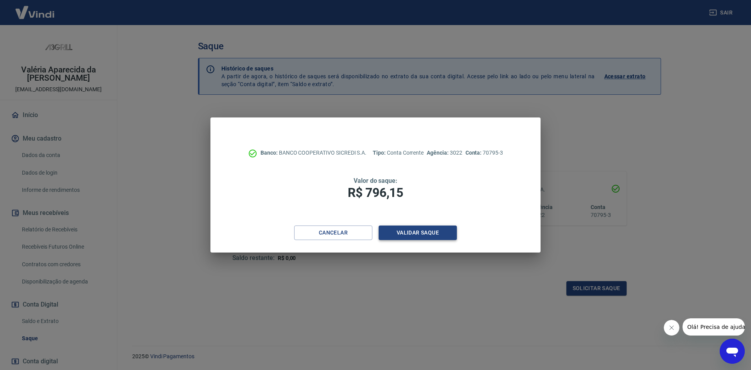 The height and width of the screenshot is (370, 751). Describe the element at coordinates (313, 153) in the screenshot. I see `p: BANCO COOPERATIVO SICREDI S.A.` at that location.